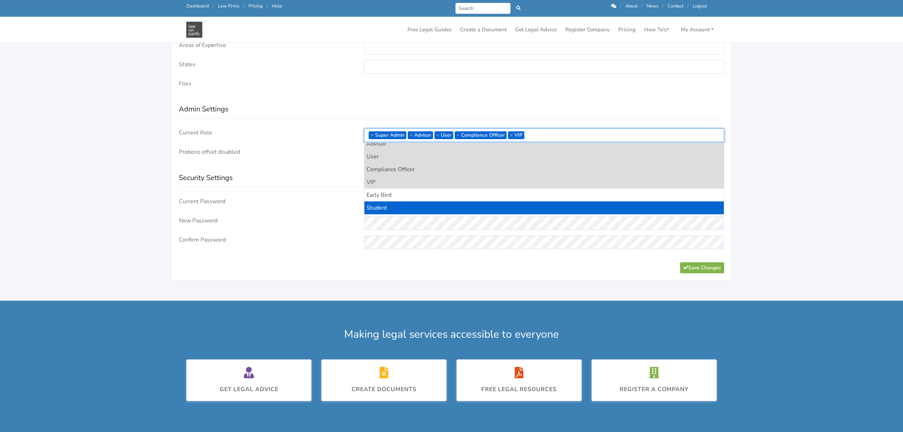 Image resolution: width=903 pixels, height=432 pixels. I want to click on a: My Account, so click(697, 30).